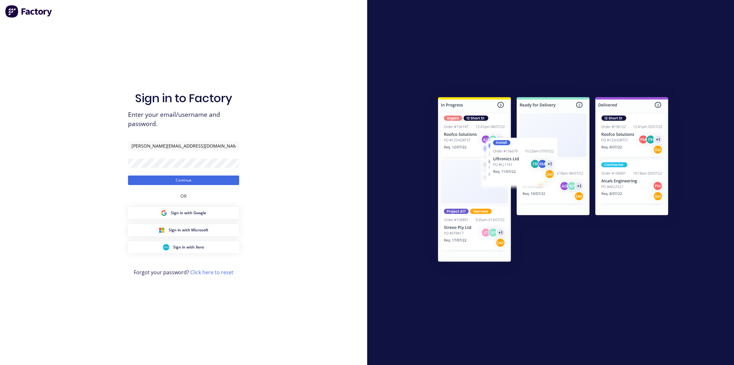 Image resolution: width=734 pixels, height=365 pixels. Describe the element at coordinates (184, 273) in the screenshot. I see `span: Forgot your password?` at that location.